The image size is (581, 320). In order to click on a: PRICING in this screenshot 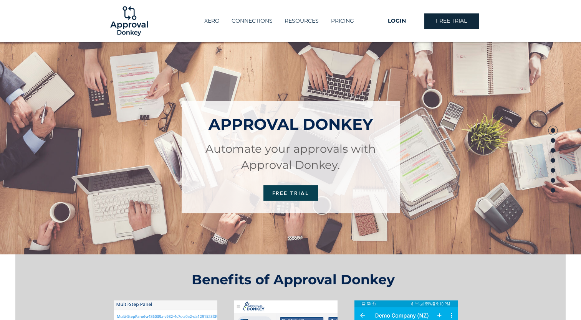, I will do `click(342, 21)`.